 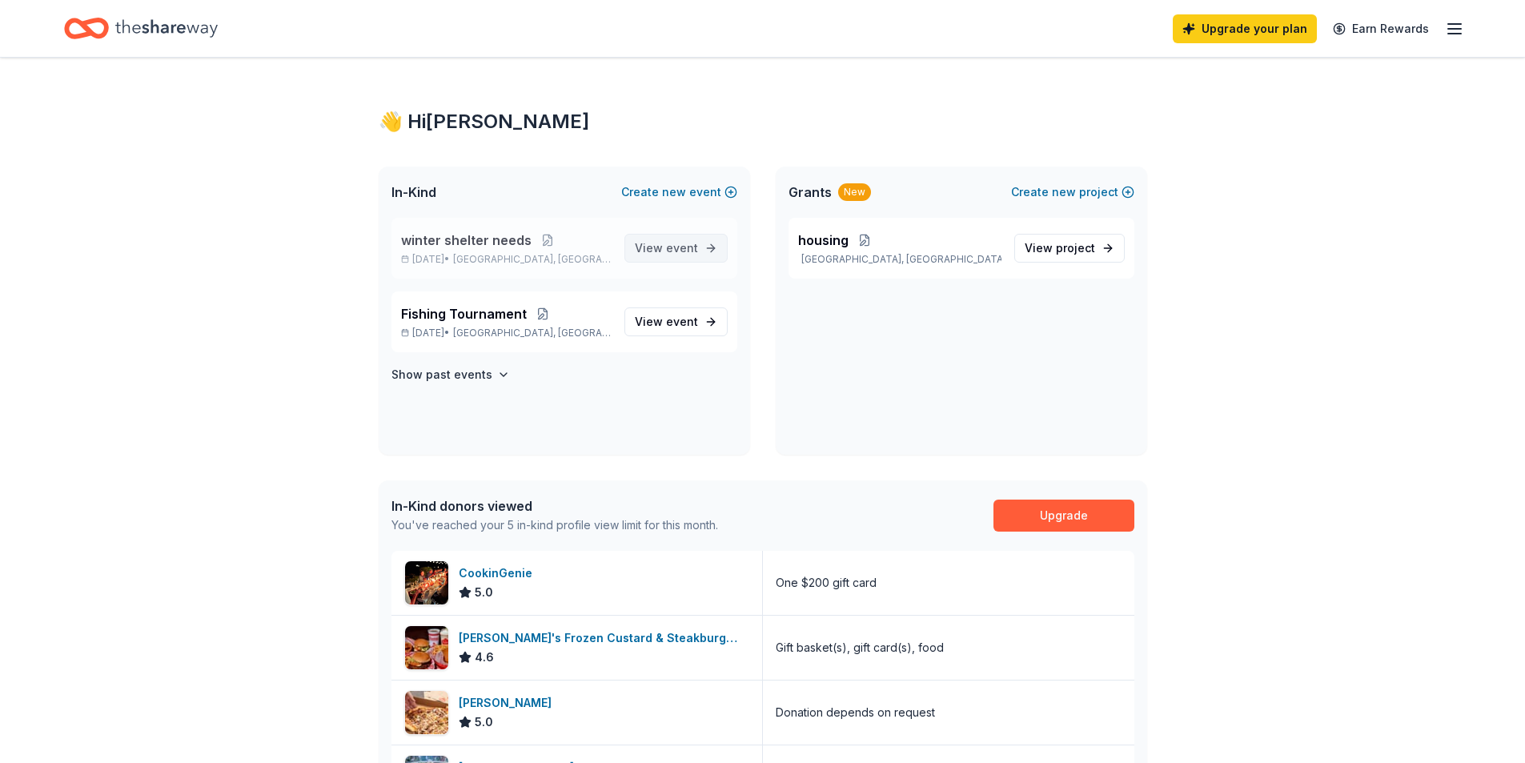 I want to click on div: Donation depends on request, so click(x=855, y=713).